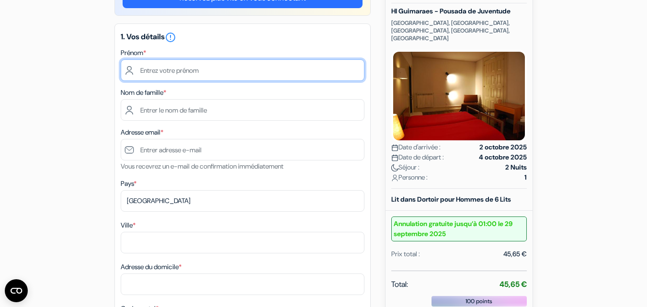  What do you see at coordinates (503, 147) in the screenshot?
I see `strong: 2 octobre 2025` at bounding box center [503, 147].